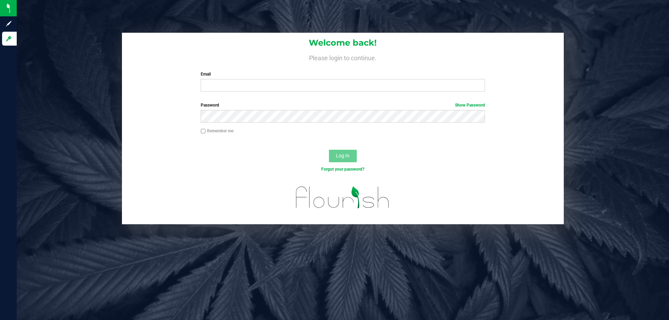 The width and height of the screenshot is (669, 320). Describe the element at coordinates (342, 156) in the screenshot. I see `span: Log In` at that location.